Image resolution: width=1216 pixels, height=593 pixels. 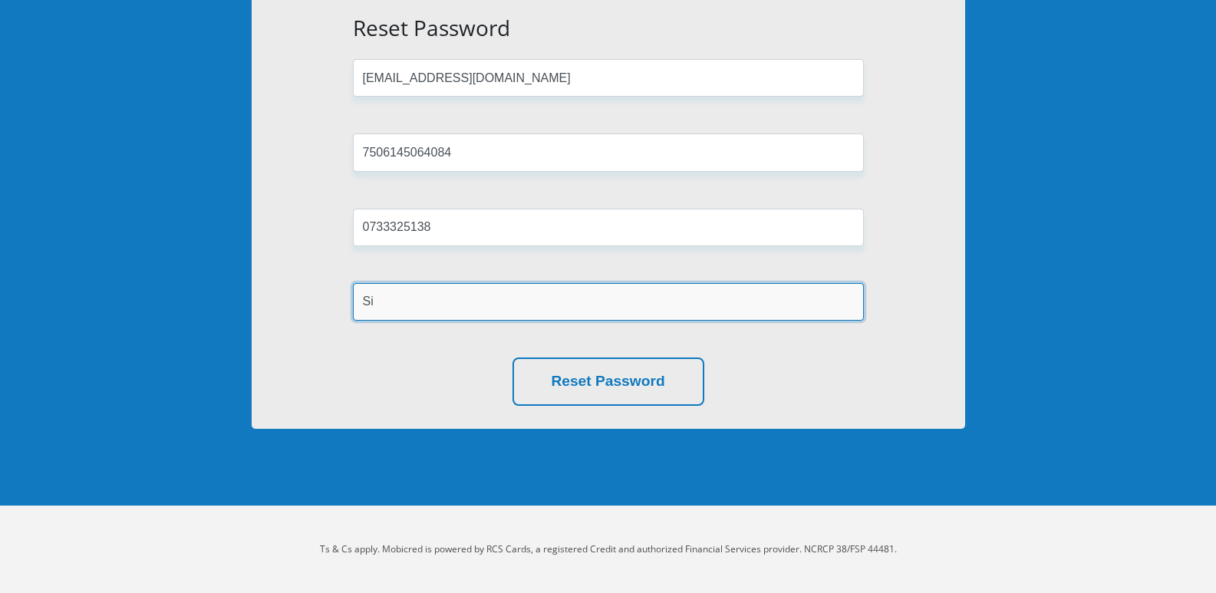 I want to click on h3: Reset Password, so click(x=609, y=28).